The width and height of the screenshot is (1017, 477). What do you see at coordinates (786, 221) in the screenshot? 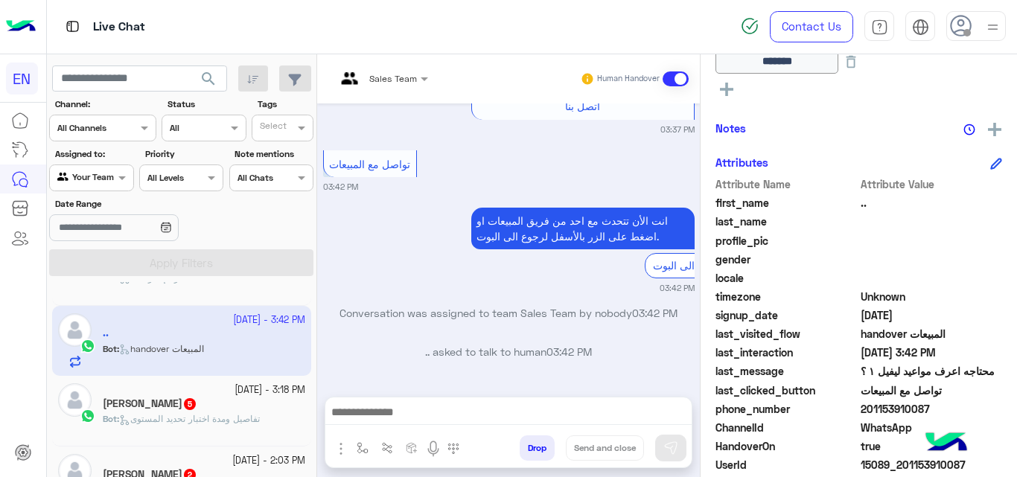
I see `span: last_name` at bounding box center [786, 221].